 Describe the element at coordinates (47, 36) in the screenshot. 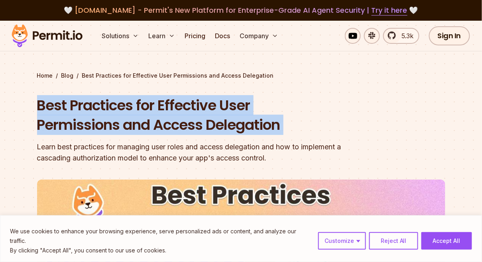

I see `img: Permit logo` at that location.